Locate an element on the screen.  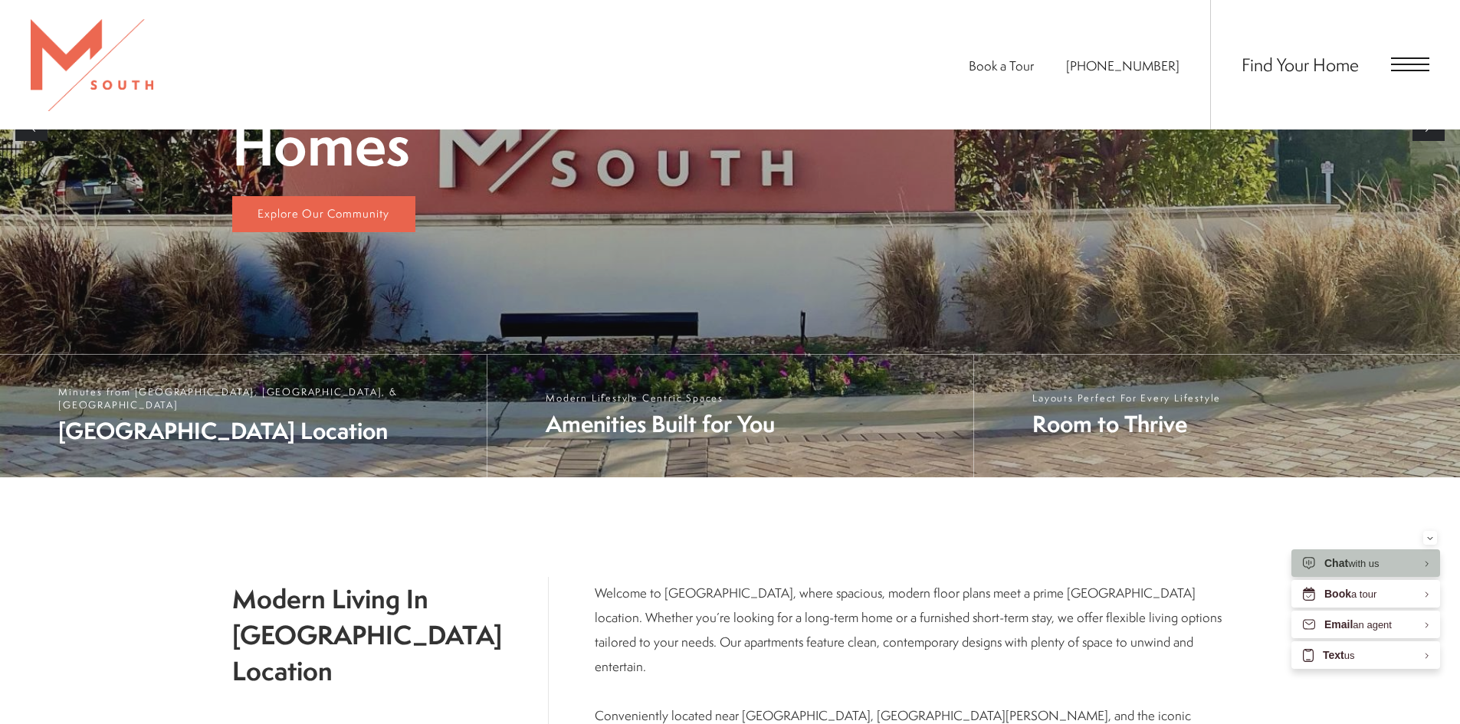
span: Layouts Perfect For Every Lifestyle is located at coordinates (1126, 398).